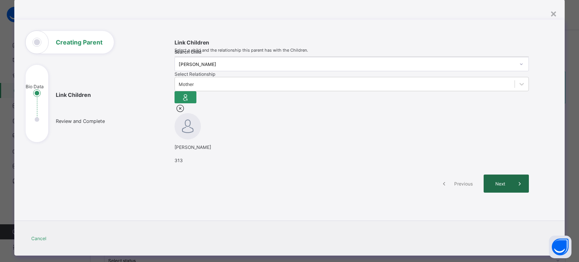 This screenshot has width=579, height=262. I want to click on h1: Creating Parent, so click(79, 42).